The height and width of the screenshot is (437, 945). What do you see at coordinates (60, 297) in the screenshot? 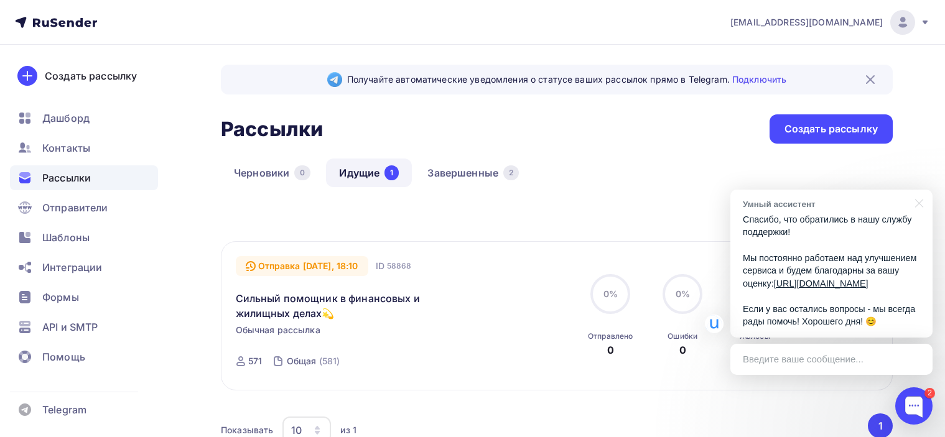
I see `span: Формы` at bounding box center [60, 297].